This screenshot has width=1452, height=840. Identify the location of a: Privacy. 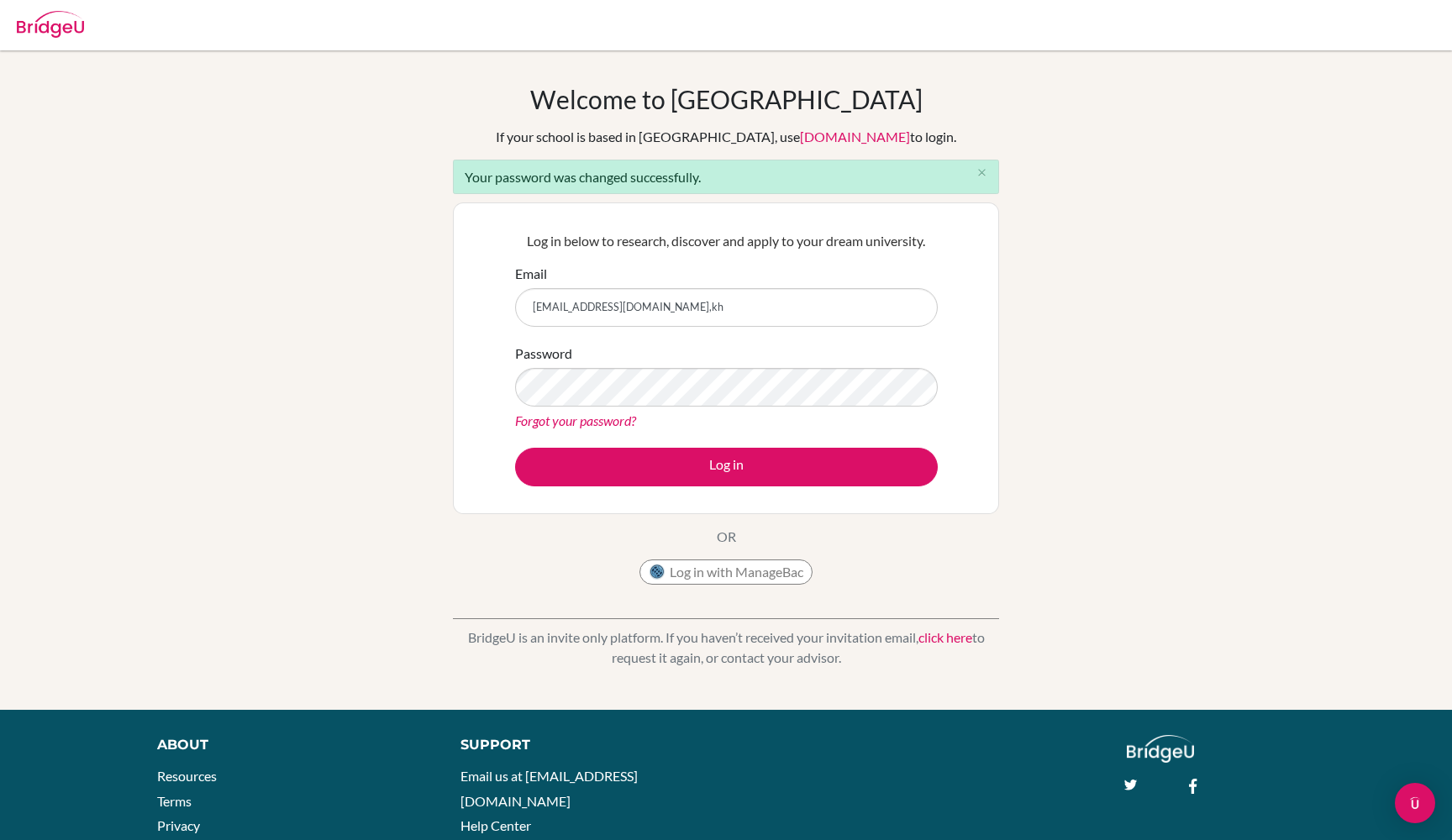
(178, 825).